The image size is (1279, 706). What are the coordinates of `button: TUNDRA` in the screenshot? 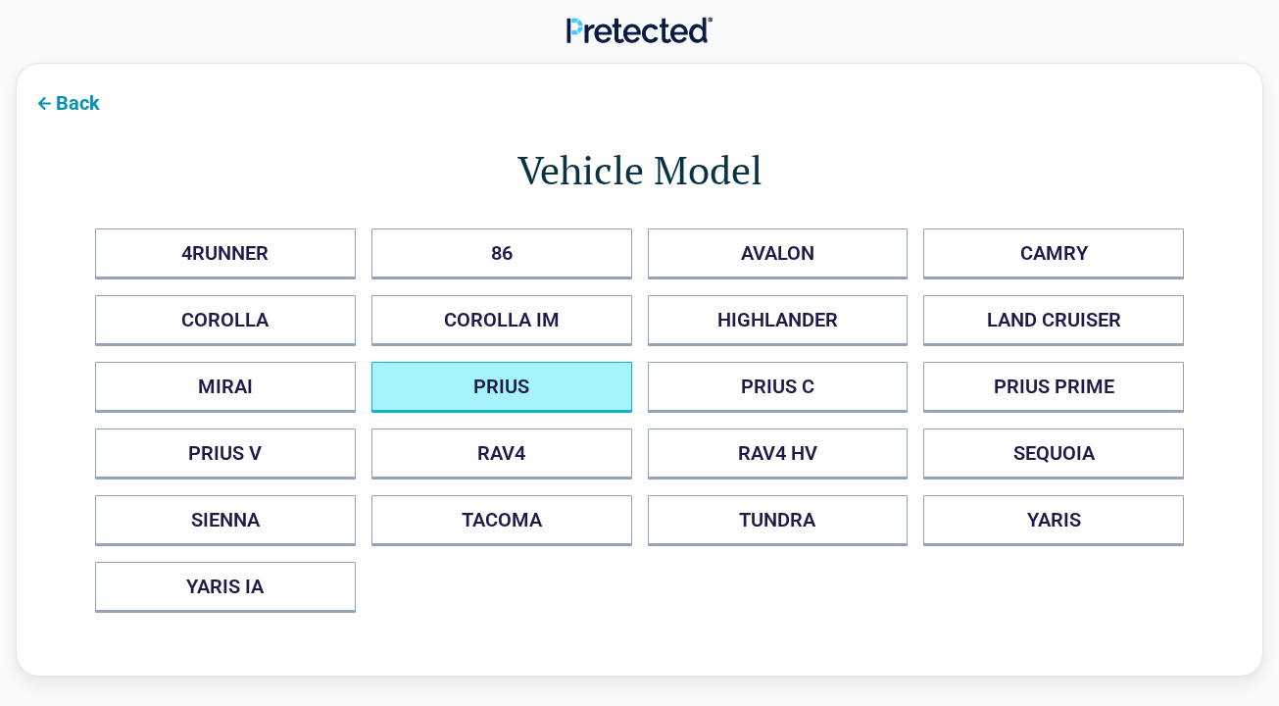 It's located at (778, 520).